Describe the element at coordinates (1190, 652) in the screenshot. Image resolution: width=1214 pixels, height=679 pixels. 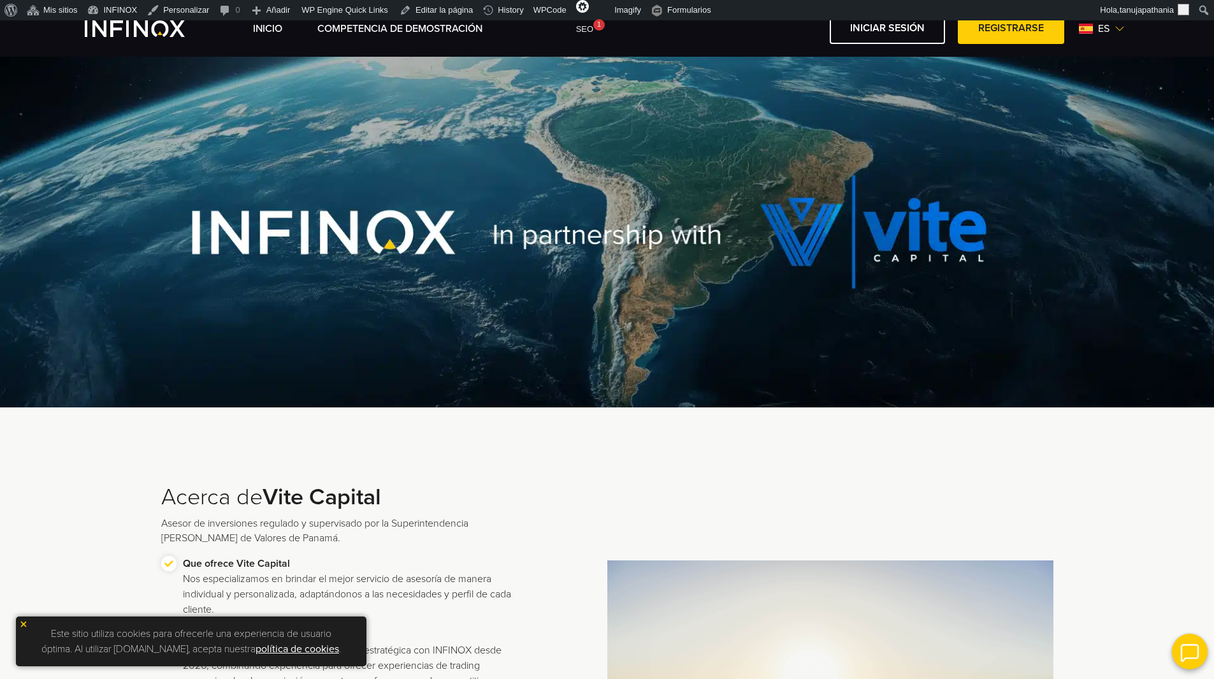
I see `img: open convrs live chat` at that location.